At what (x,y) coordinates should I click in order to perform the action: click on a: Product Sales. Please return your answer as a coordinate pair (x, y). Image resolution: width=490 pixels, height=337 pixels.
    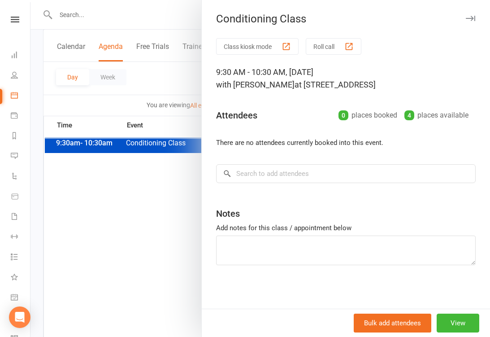
    Looking at the image, I should click on (21, 197).